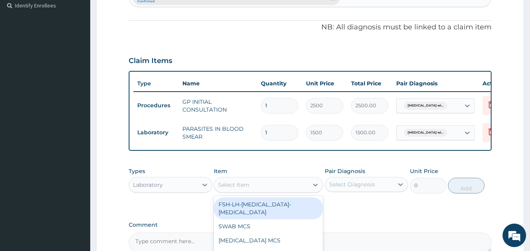  Describe the element at coordinates (234, 185) in the screenshot. I see `div: Select Item` at that location.